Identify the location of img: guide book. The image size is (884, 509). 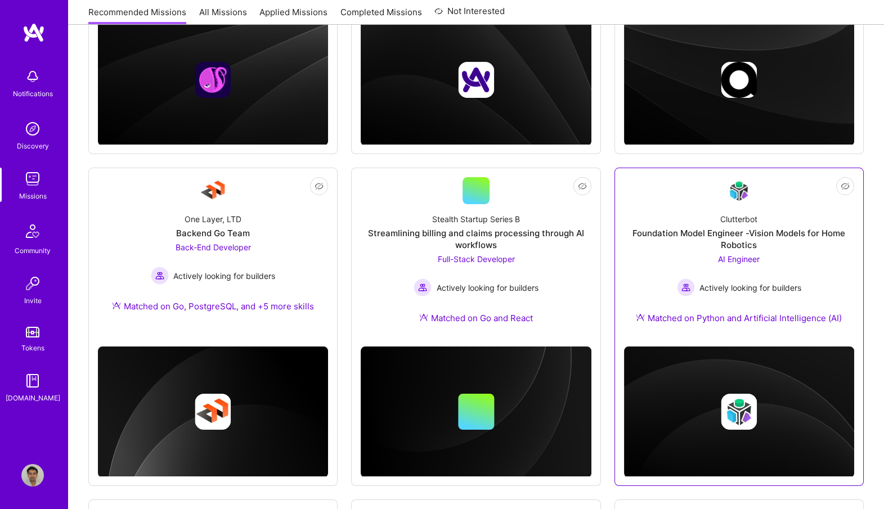
(33, 381).